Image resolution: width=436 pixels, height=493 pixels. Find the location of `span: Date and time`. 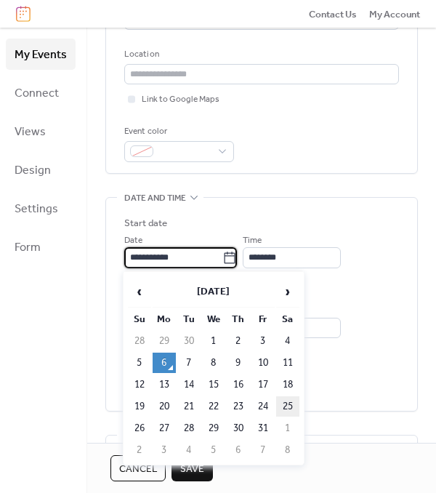

span: Date and time is located at coordinates (155, 198).